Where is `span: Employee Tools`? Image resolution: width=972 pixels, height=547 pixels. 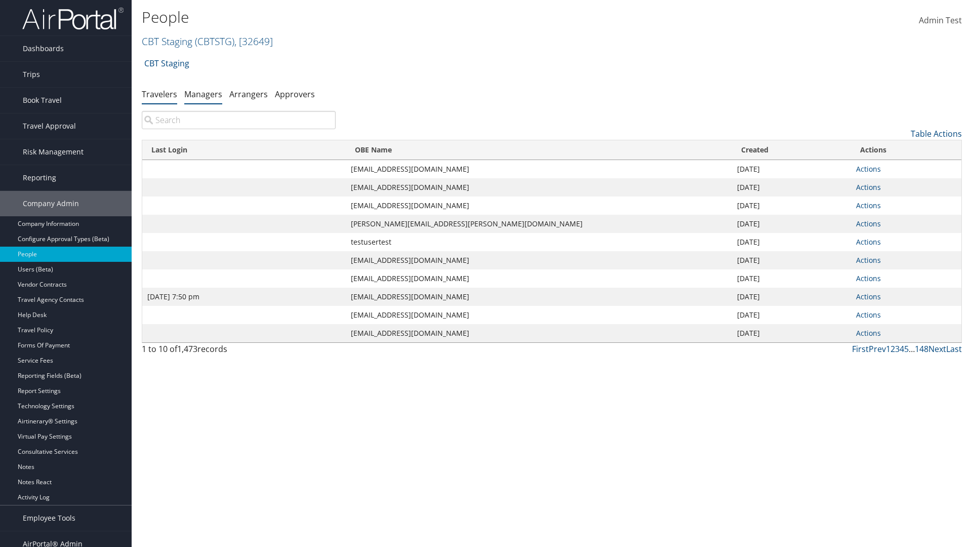
span: Employee Tools is located at coordinates (49, 518).